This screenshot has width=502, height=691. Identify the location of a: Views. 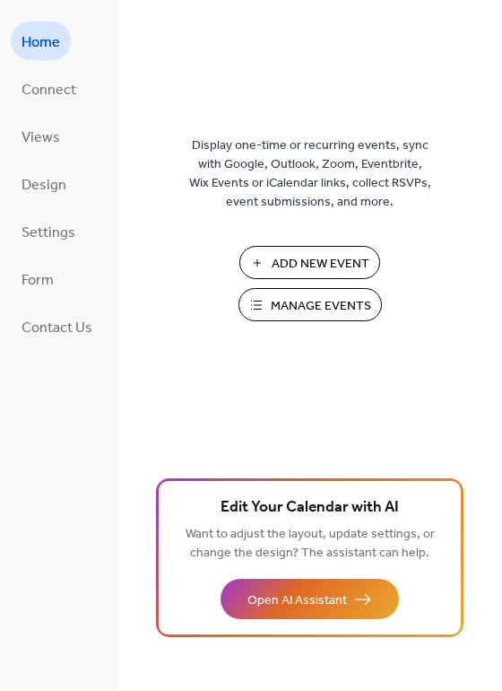
(40, 135).